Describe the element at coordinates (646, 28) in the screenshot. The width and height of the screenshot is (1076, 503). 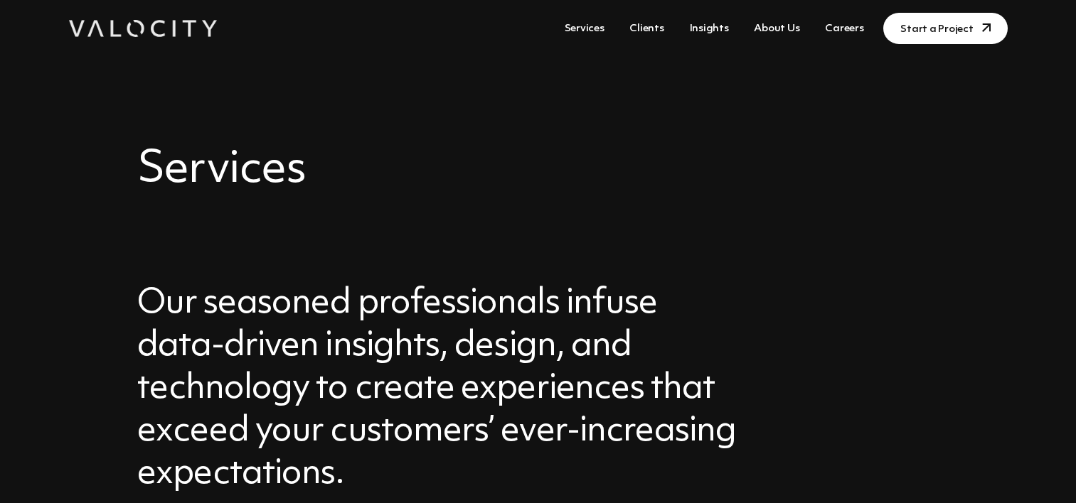
I see `a: Clients` at that location.